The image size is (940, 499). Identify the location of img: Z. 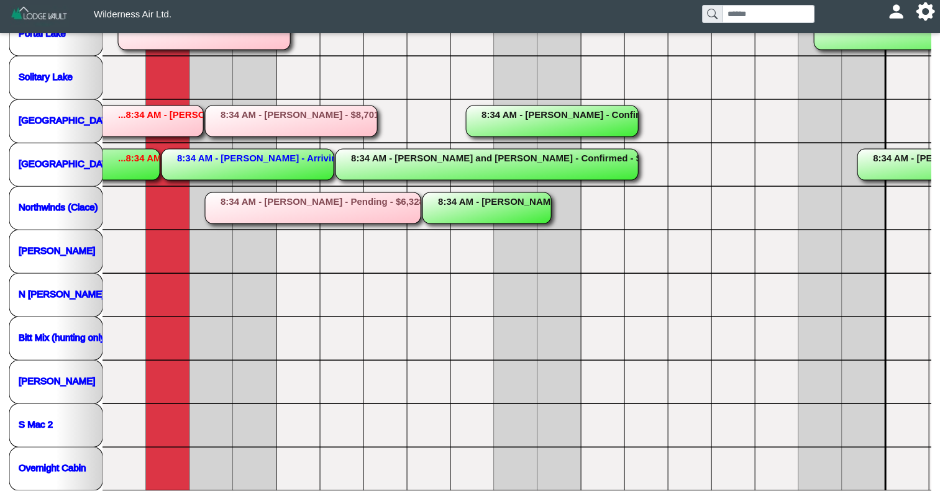
(39, 16).